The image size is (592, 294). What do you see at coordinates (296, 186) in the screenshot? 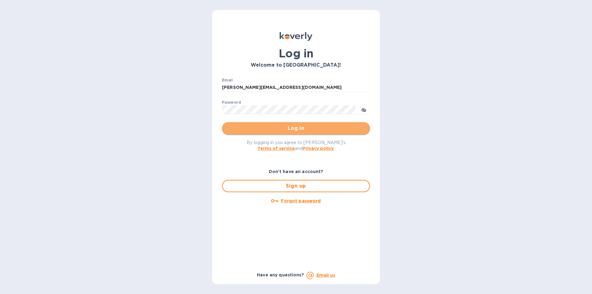
I see `span: Sign up` at bounding box center [296, 186].